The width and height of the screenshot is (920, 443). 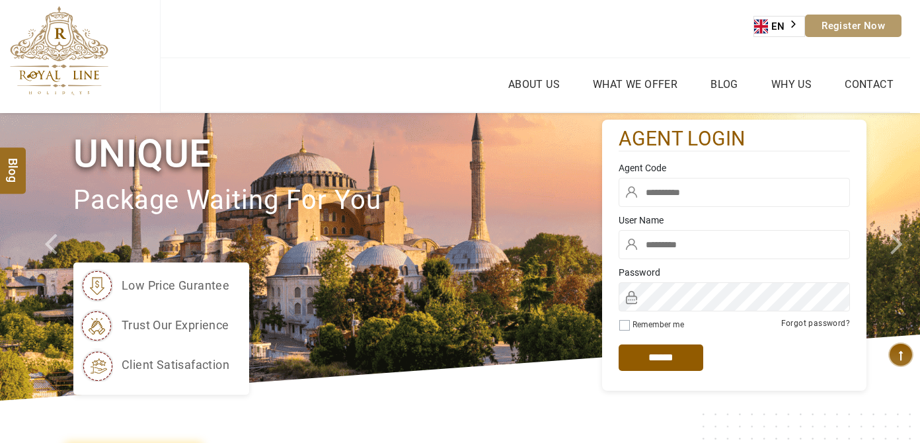 What do you see at coordinates (155, 285) in the screenshot?
I see `li: low price gurantee` at bounding box center [155, 285].